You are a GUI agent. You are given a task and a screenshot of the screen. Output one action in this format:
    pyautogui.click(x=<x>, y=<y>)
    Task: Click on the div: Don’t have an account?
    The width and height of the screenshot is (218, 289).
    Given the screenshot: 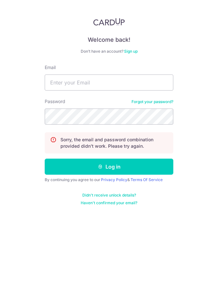 What is the action you would take?
    pyautogui.click(x=109, y=51)
    